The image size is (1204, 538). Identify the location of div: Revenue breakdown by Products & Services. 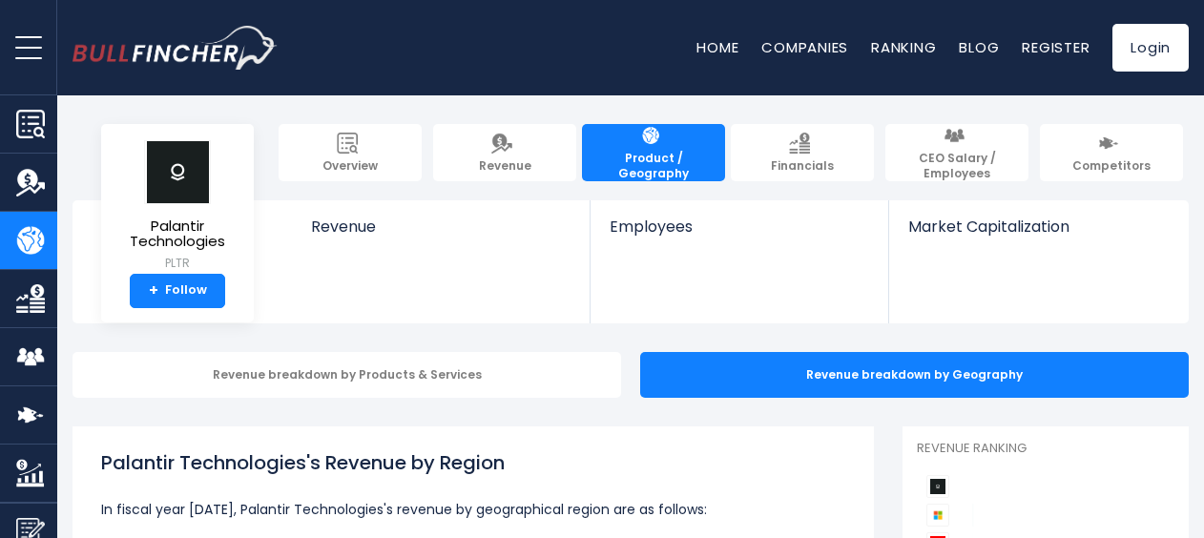
(346, 375).